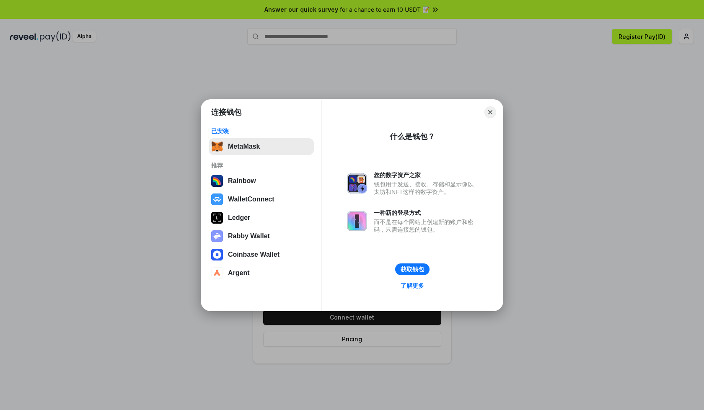  I want to click on h1: 连接钱包, so click(226, 112).